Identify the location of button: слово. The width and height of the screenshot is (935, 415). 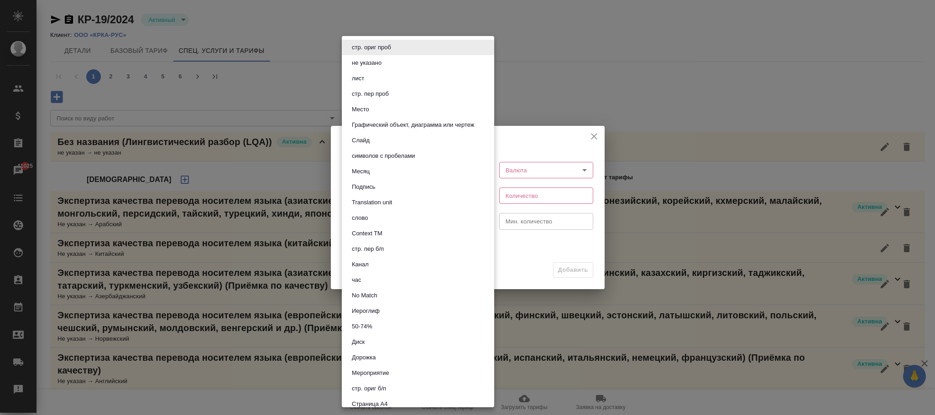
(360, 218).